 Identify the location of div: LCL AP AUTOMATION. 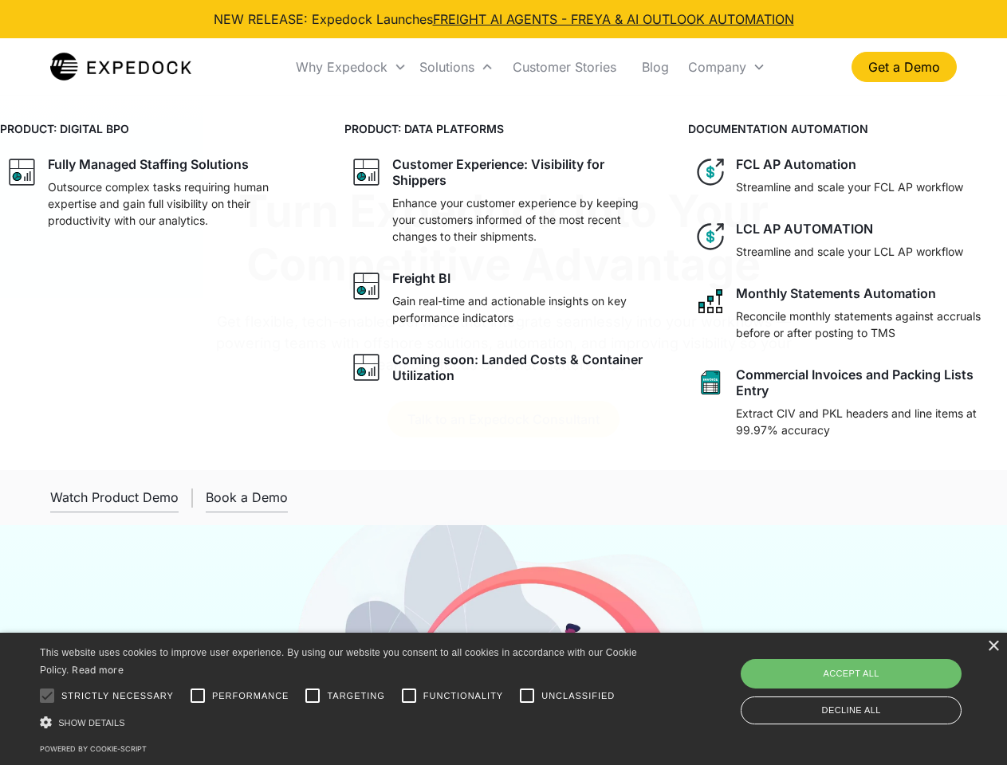
(804, 229).